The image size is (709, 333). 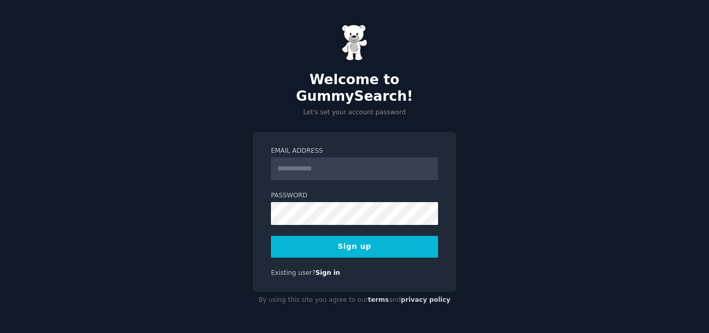 What do you see at coordinates (355, 113) in the screenshot?
I see `p: Let's set your account password` at bounding box center [355, 113].